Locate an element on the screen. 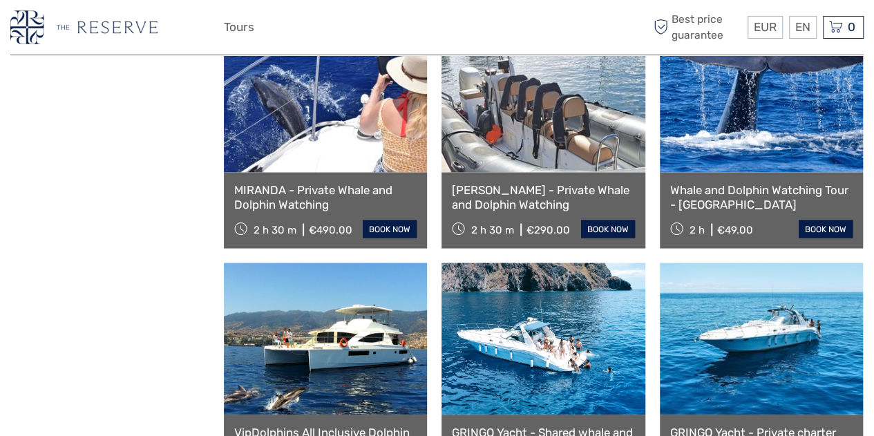  p: We're away right now. Please check back later! is located at coordinates (88, 30).